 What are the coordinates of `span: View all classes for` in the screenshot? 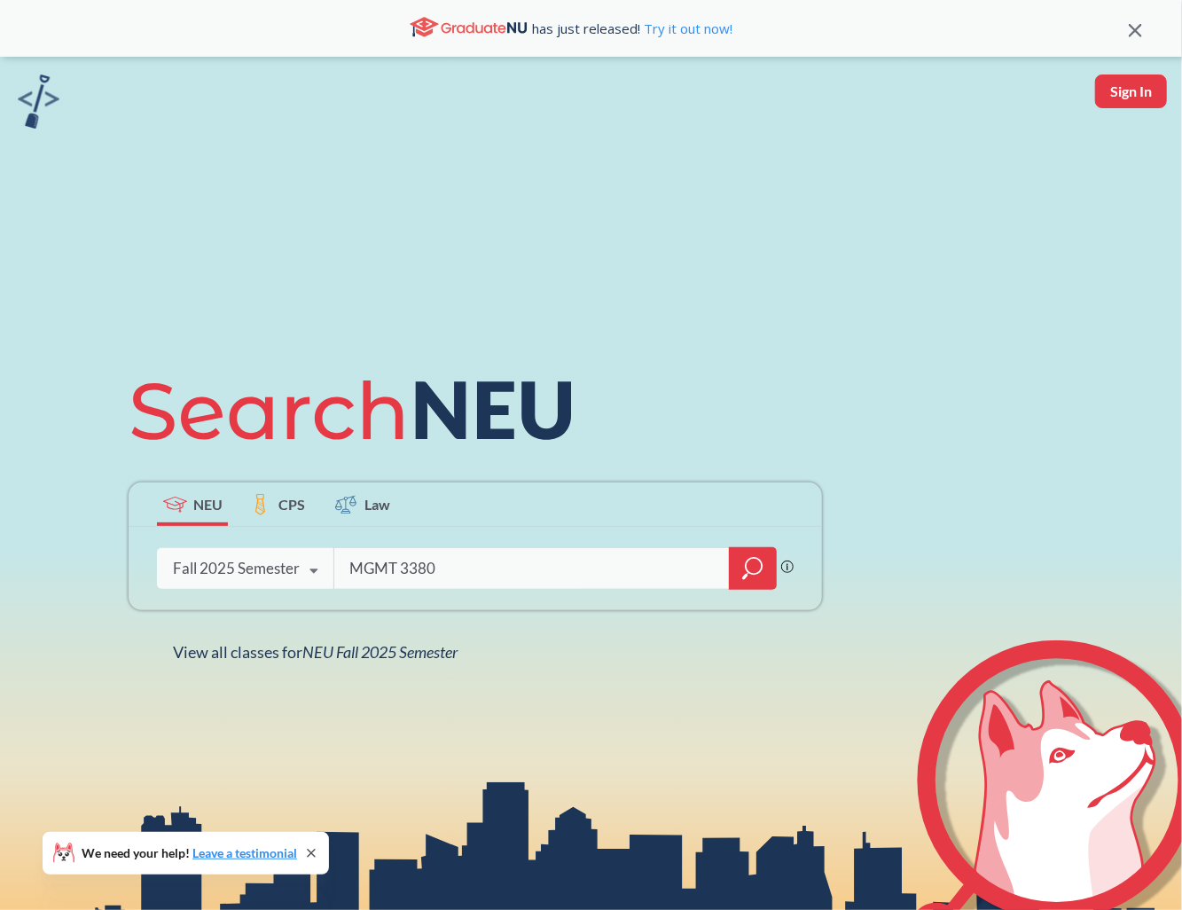 It's located at (315, 652).